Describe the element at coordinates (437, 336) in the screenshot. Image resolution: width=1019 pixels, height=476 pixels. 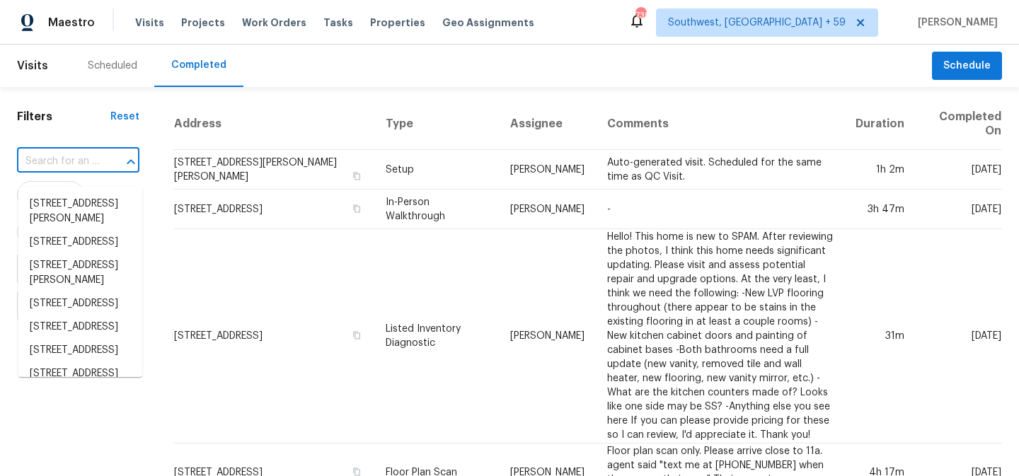
I see `td: Listed Inventory Diagnostic` at that location.